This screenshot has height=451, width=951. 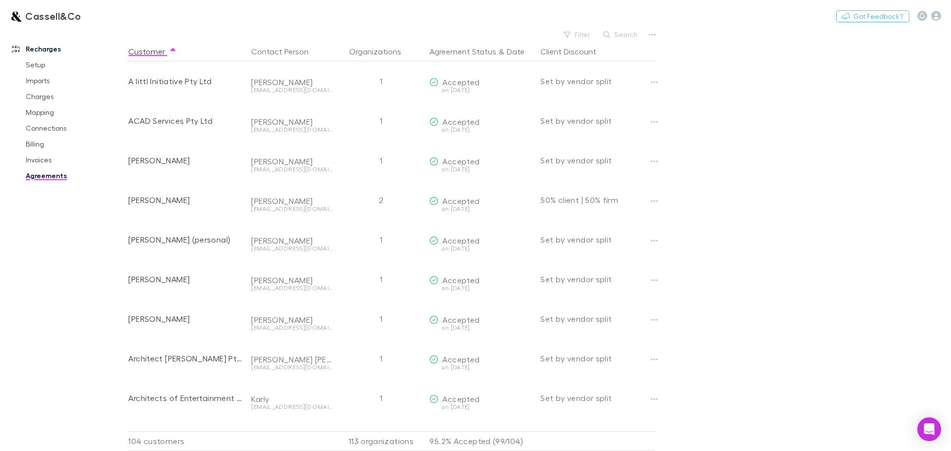 What do you see at coordinates (381, 200) in the screenshot?
I see `div: 2` at bounding box center [381, 200].